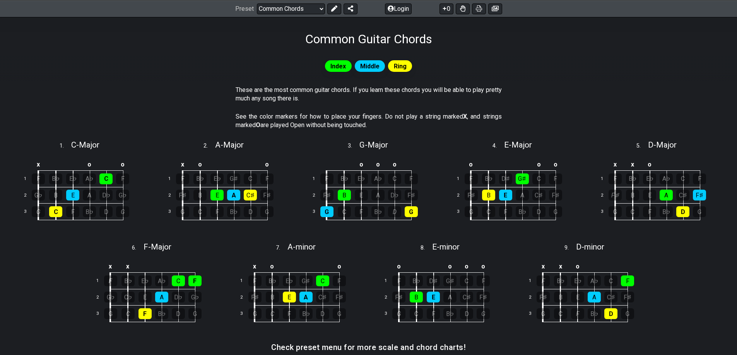  Describe the element at coordinates (209, 146) in the screenshot. I see `span: 2 .` at that location.